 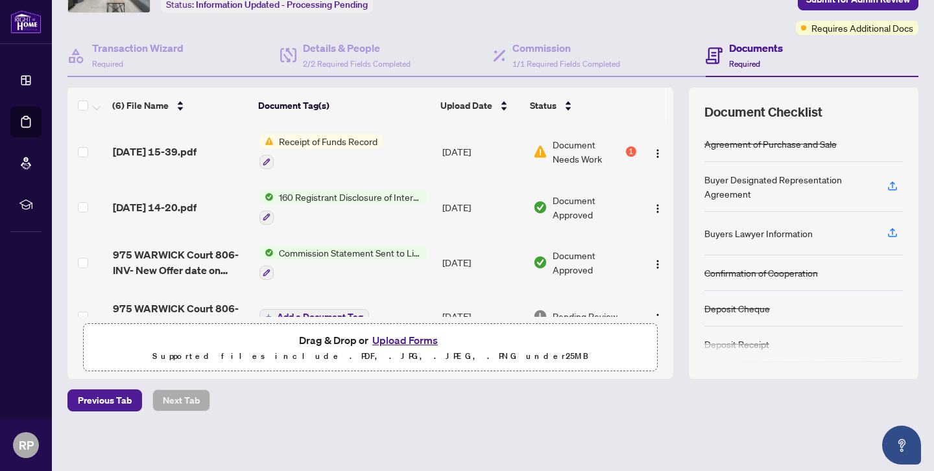 What do you see at coordinates (321, 152) in the screenshot?
I see `button: Status IconReceipt of Funds Record` at bounding box center [321, 152].